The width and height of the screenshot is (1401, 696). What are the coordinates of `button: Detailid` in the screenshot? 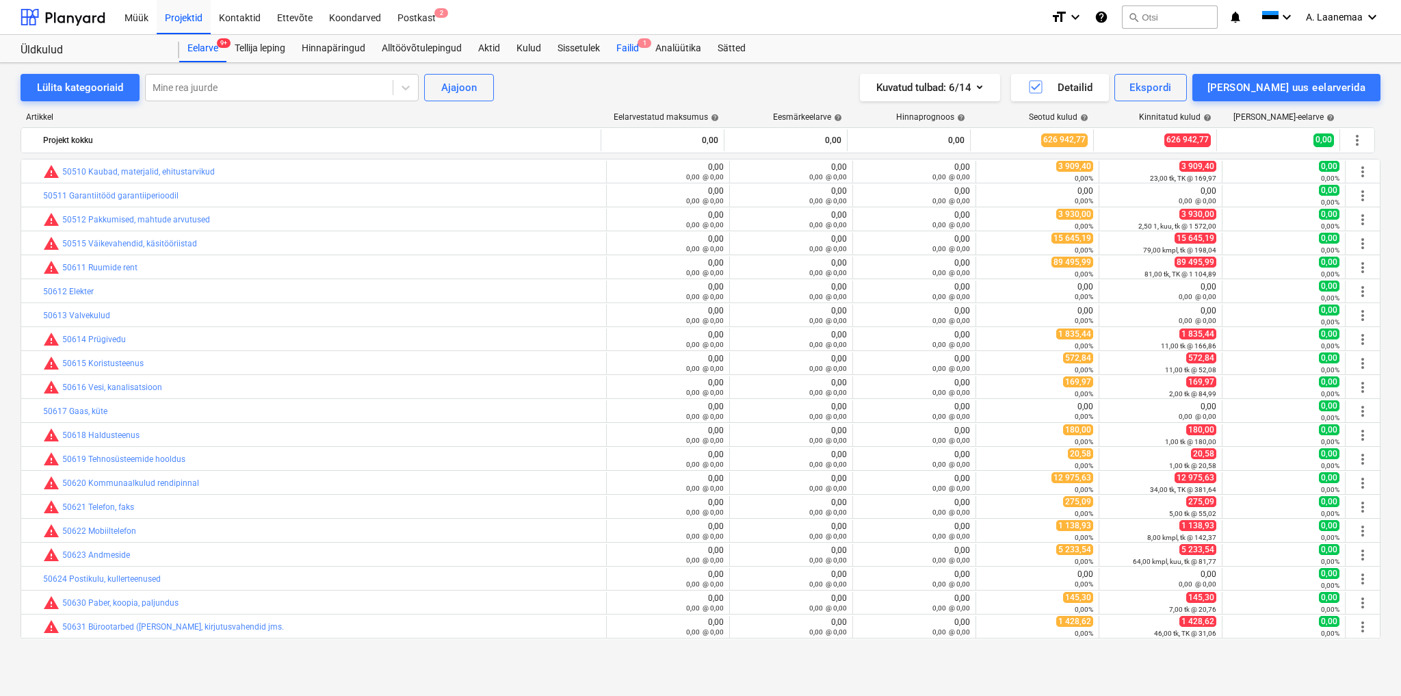 It's located at (1060, 88).